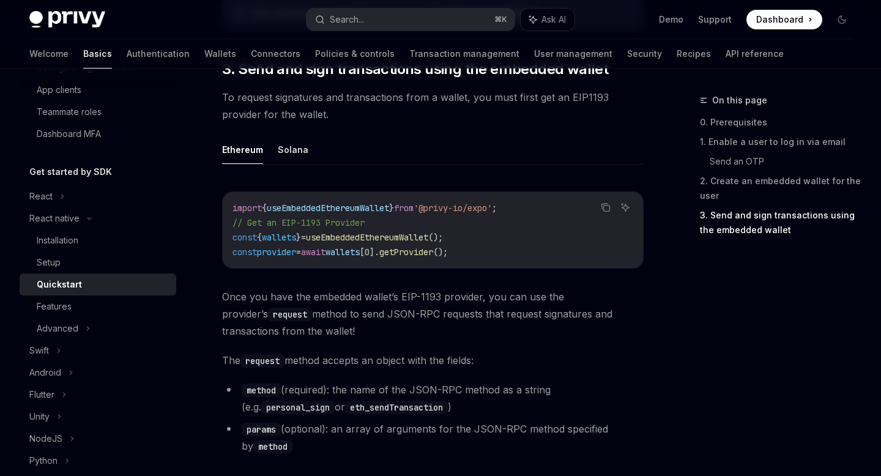 This screenshot has height=476, width=881. I want to click on code: eth_sendTransaction, so click(396, 407).